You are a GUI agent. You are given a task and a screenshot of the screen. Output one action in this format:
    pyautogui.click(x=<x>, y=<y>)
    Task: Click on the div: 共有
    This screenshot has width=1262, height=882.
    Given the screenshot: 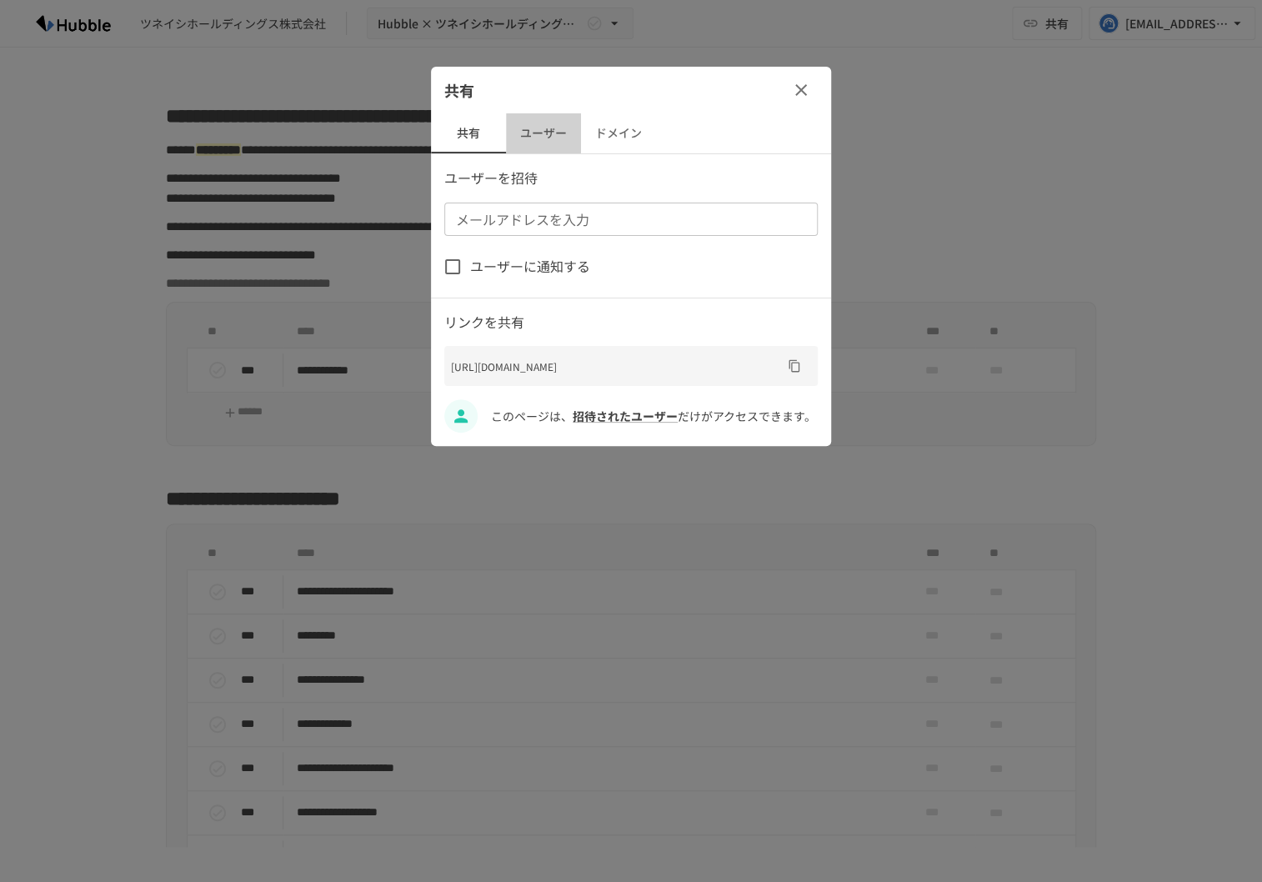 What is the action you would take?
    pyautogui.click(x=631, y=90)
    